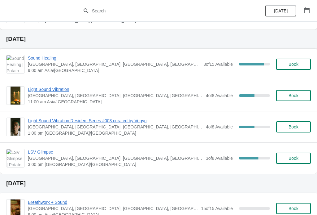  What do you see at coordinates (113, 202) in the screenshot?
I see `span: Breathwork + Sound` at bounding box center [113, 202].